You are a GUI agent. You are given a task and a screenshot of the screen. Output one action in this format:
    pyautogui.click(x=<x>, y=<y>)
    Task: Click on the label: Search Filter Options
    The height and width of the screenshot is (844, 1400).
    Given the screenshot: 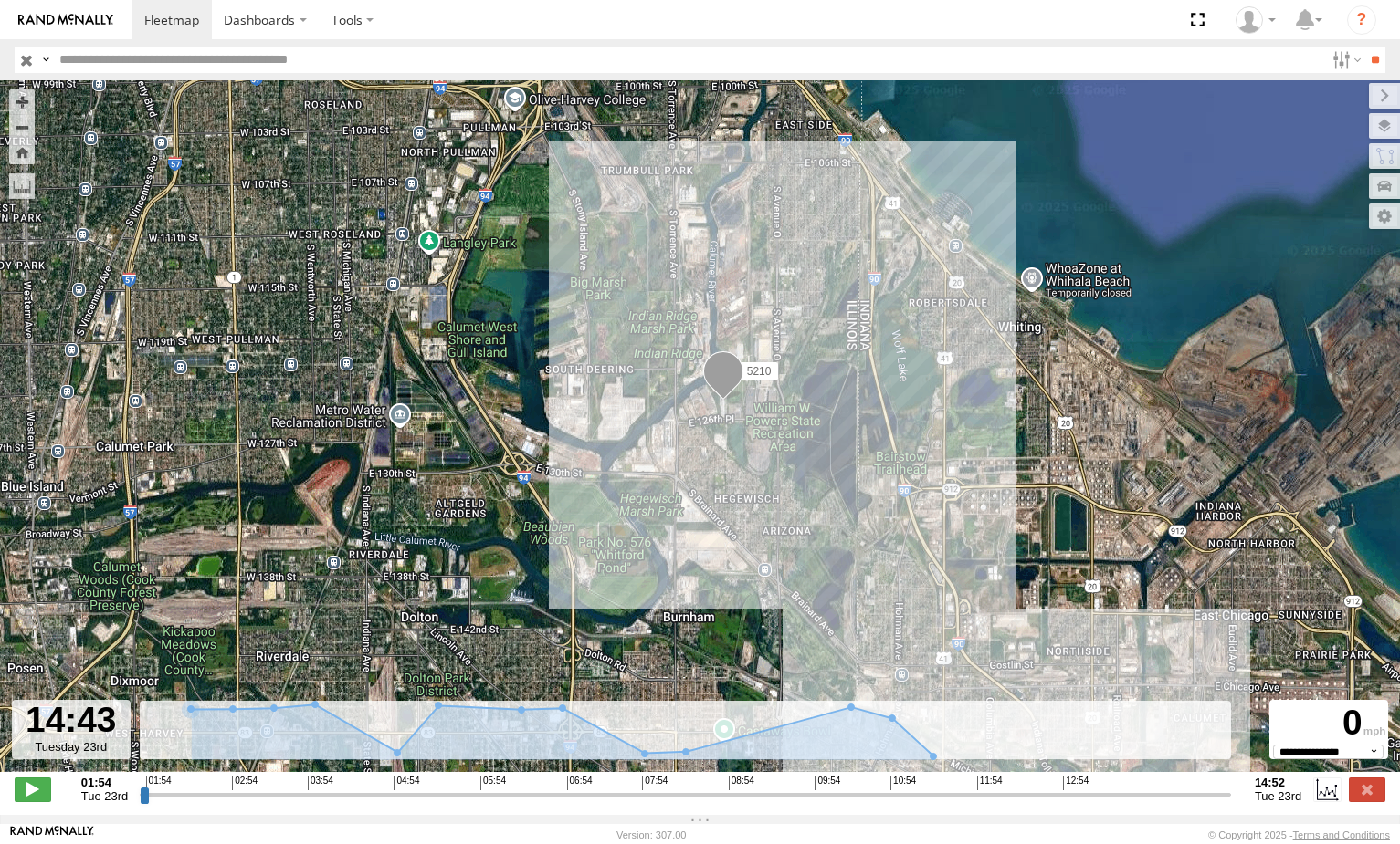 What is the action you would take?
    pyautogui.click(x=1344, y=60)
    